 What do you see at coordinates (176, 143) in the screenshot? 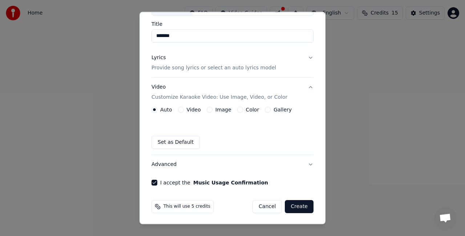
I see `button: Set as Default` at bounding box center [176, 143].